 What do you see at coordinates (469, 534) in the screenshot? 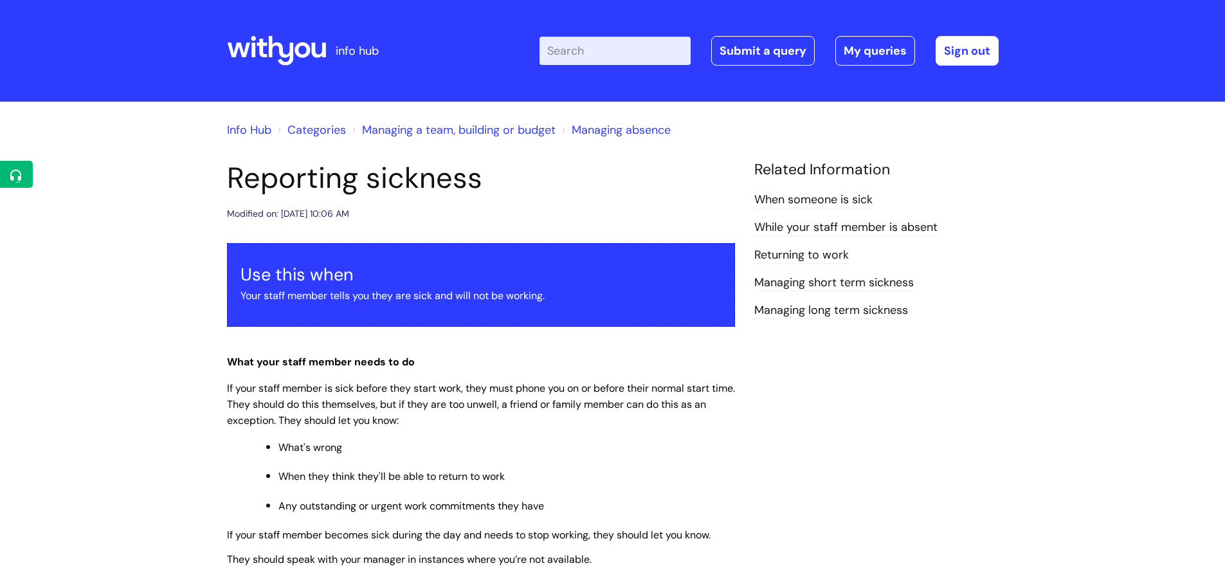
I see `span: If your staff member becomes sick during the day and needs to stop working, they should let you k...` at bounding box center [469, 534].